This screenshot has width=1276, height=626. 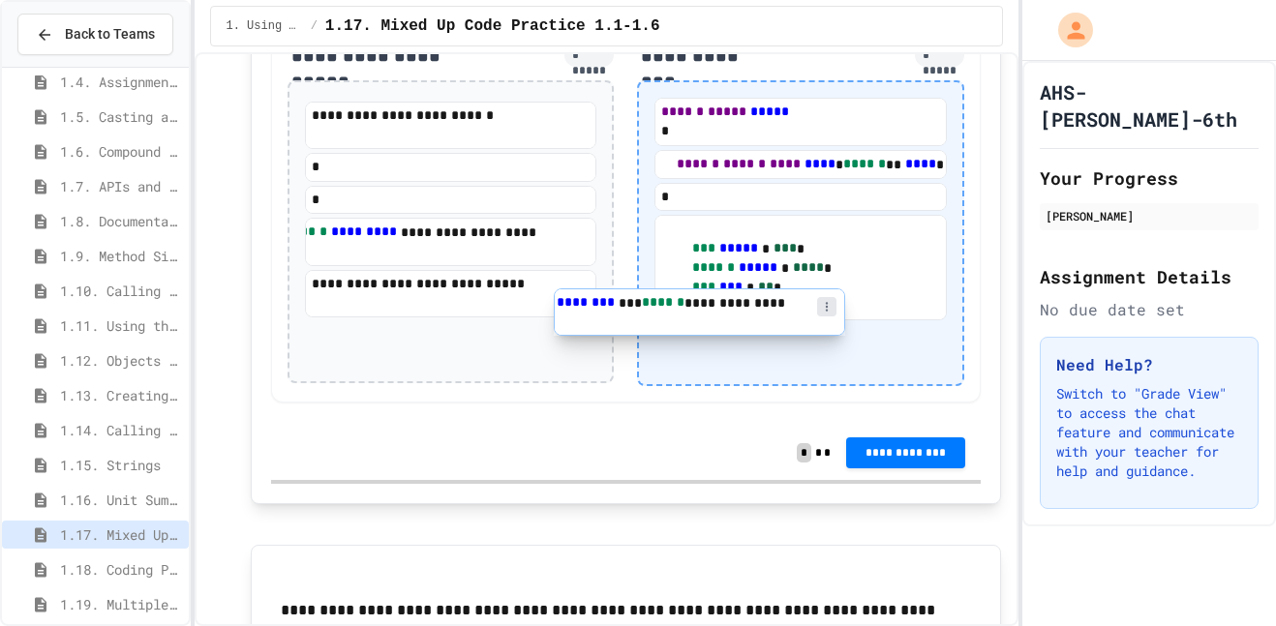 I want to click on span: 1.6. Compound Assignment Operators, so click(x=120, y=151).